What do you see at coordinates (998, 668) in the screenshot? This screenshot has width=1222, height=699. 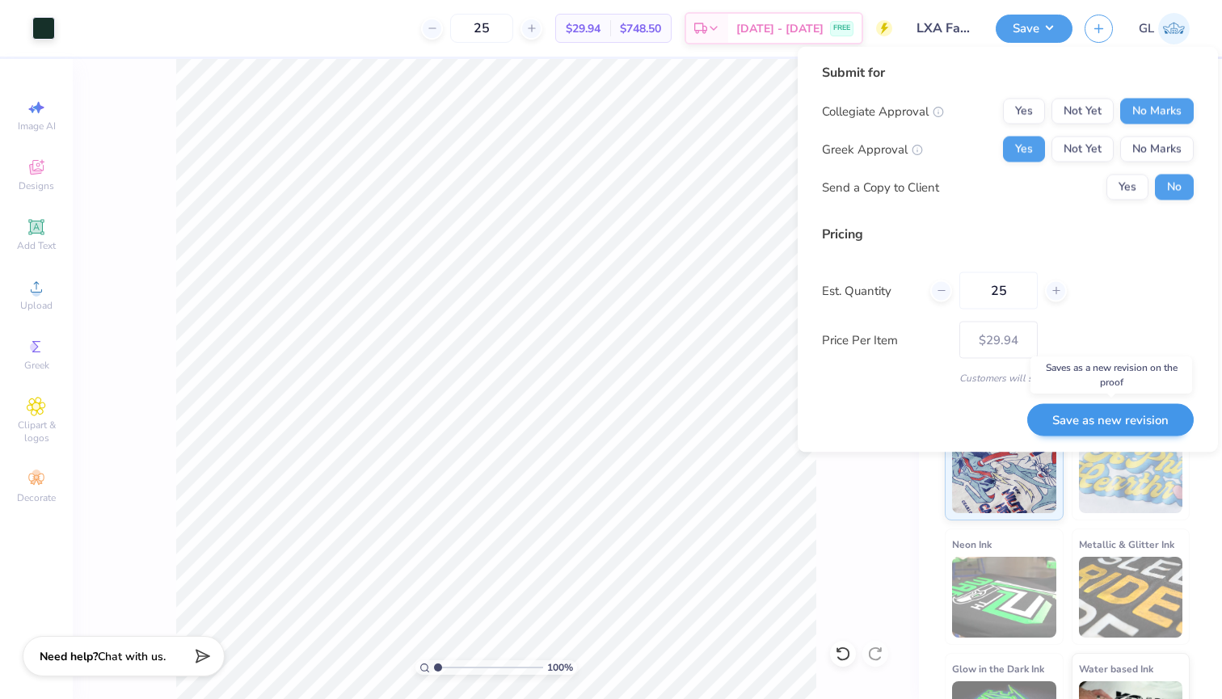 I see `span: Glow in the Dark Ink` at bounding box center [998, 668].